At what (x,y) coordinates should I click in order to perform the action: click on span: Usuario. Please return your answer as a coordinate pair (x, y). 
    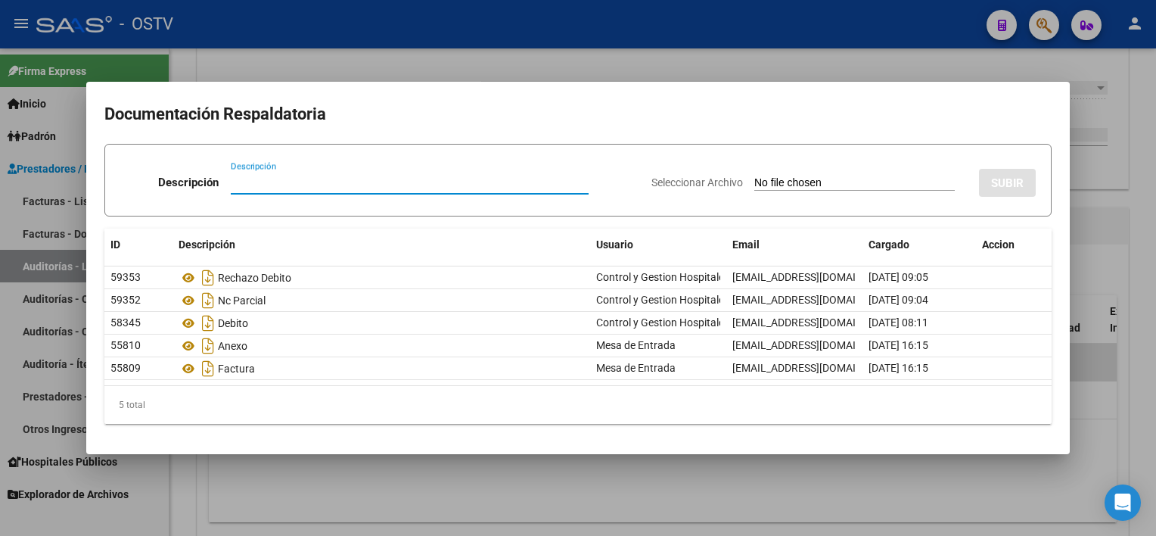
    Looking at the image, I should click on (615, 244).